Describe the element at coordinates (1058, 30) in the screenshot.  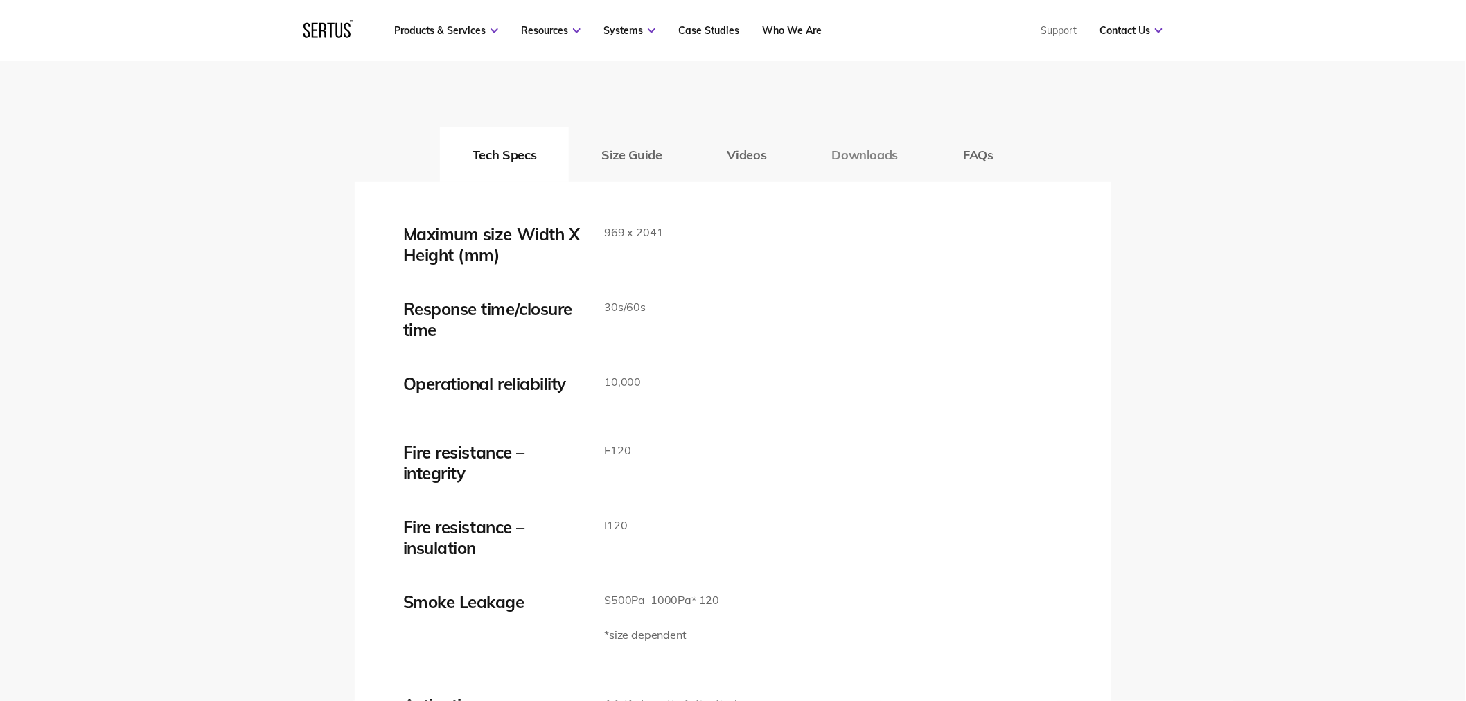
I see `a: Support` at that location.